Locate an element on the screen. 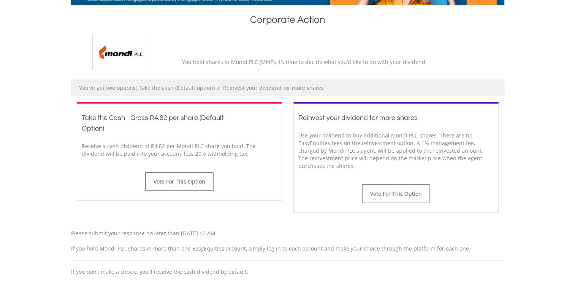  span: You hold shares in Mondi PLC (MNP), it’s time to decide what you’d like to do with your dividend. is located at coordinates (305, 62).